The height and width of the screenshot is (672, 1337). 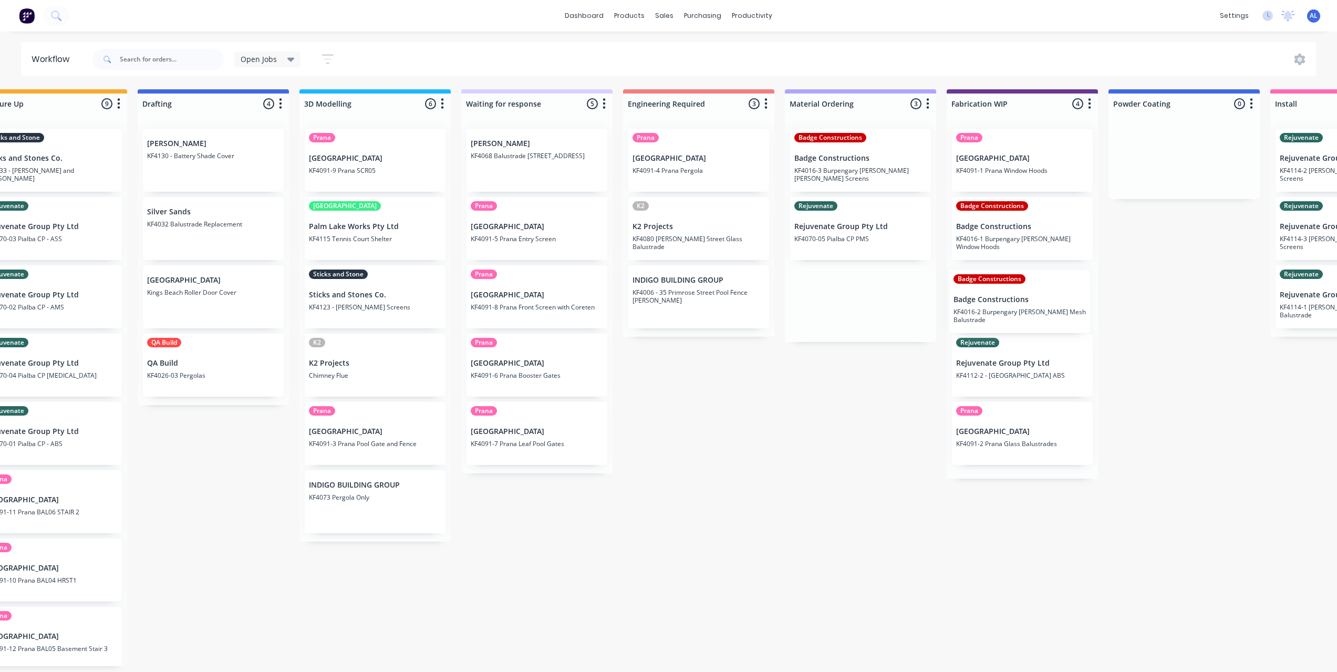 What do you see at coordinates (430, 103) in the screenshot?
I see `span: 6` at bounding box center [430, 103].